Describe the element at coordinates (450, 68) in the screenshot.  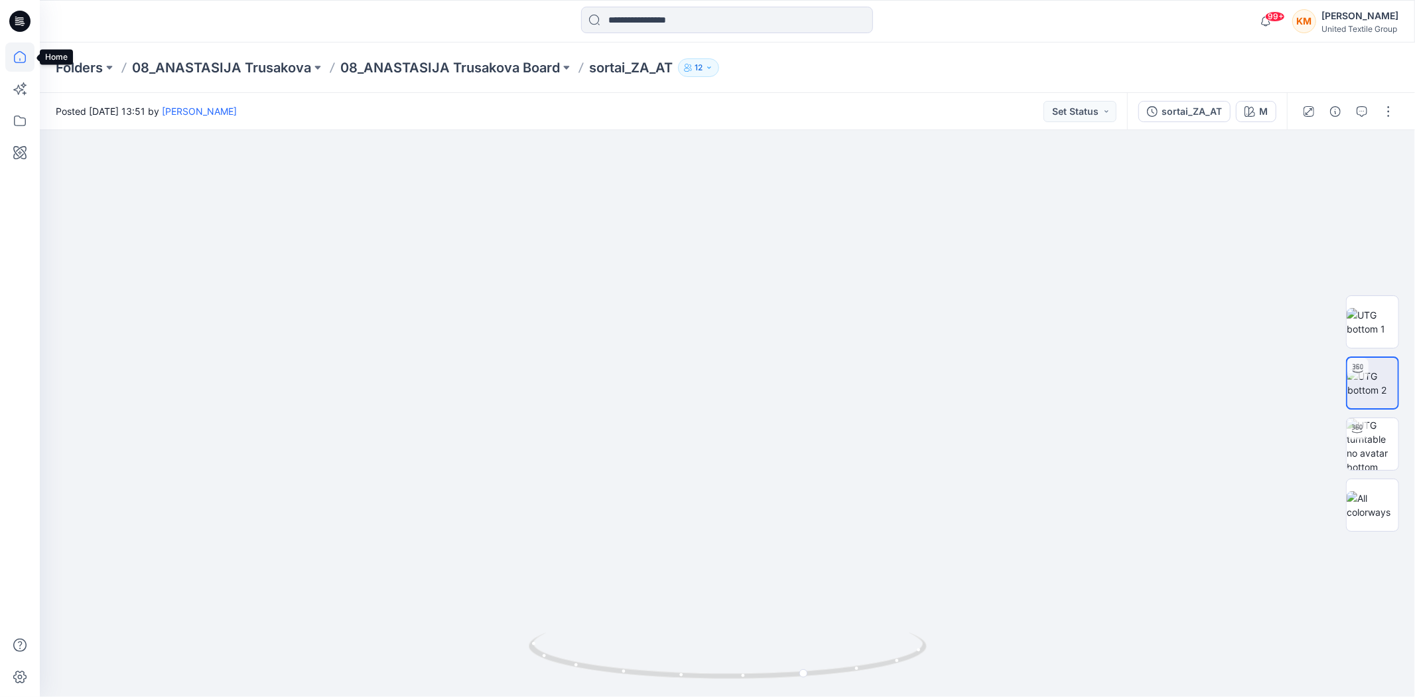
I see `a: 08_ANASTASIJA Trusakova Board` at that location.